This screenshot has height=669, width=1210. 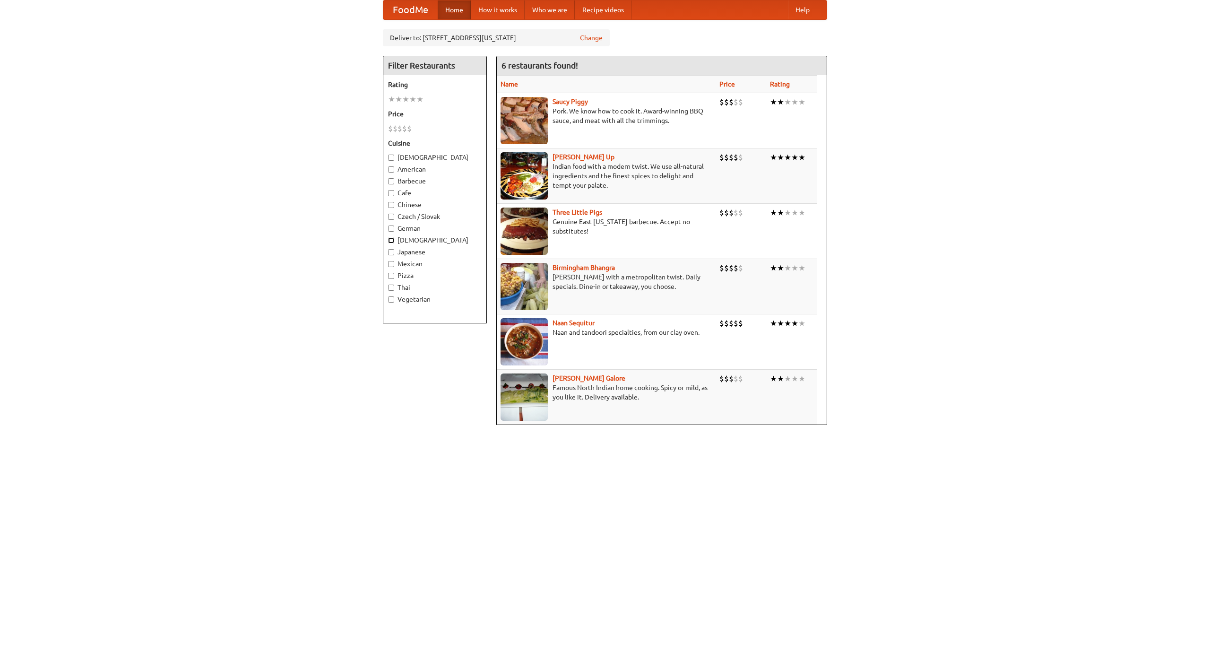 I want to click on img: currygalore.jpg, so click(x=524, y=397).